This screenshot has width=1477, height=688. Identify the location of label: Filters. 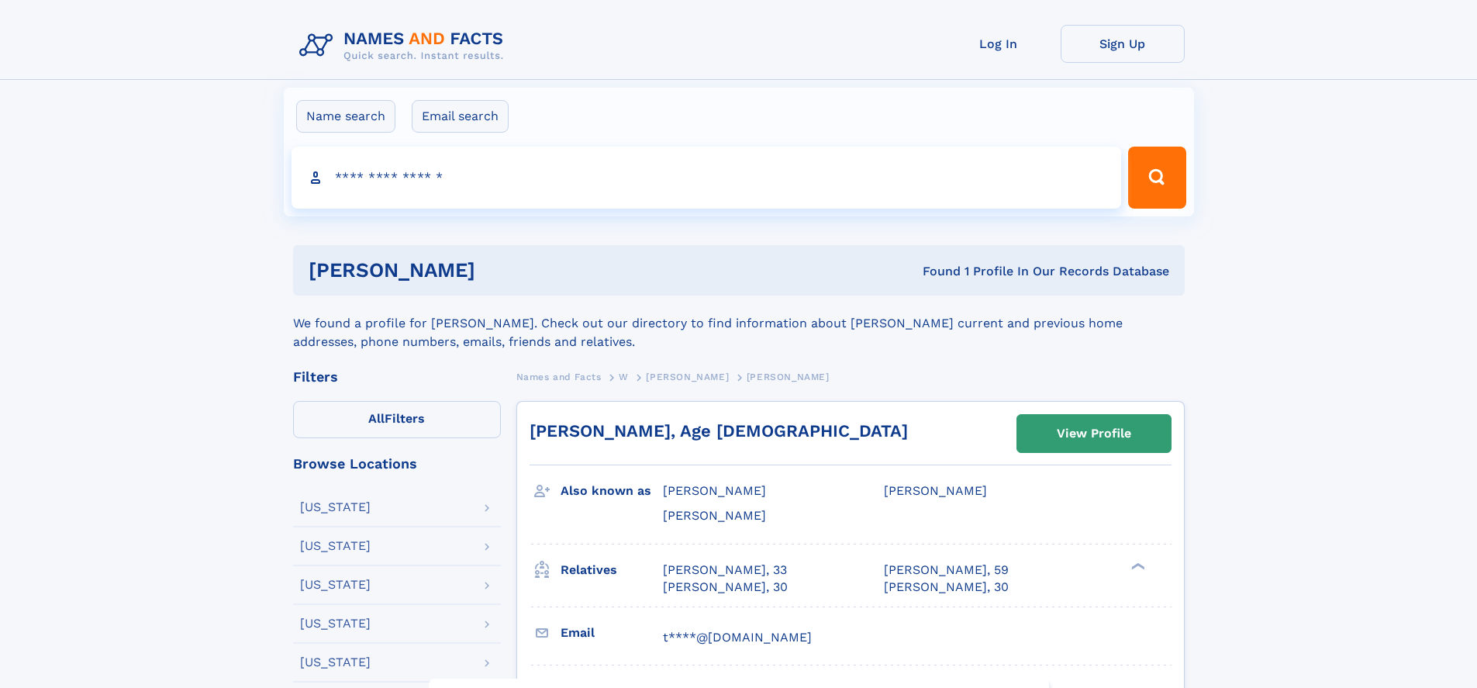
(397, 419).